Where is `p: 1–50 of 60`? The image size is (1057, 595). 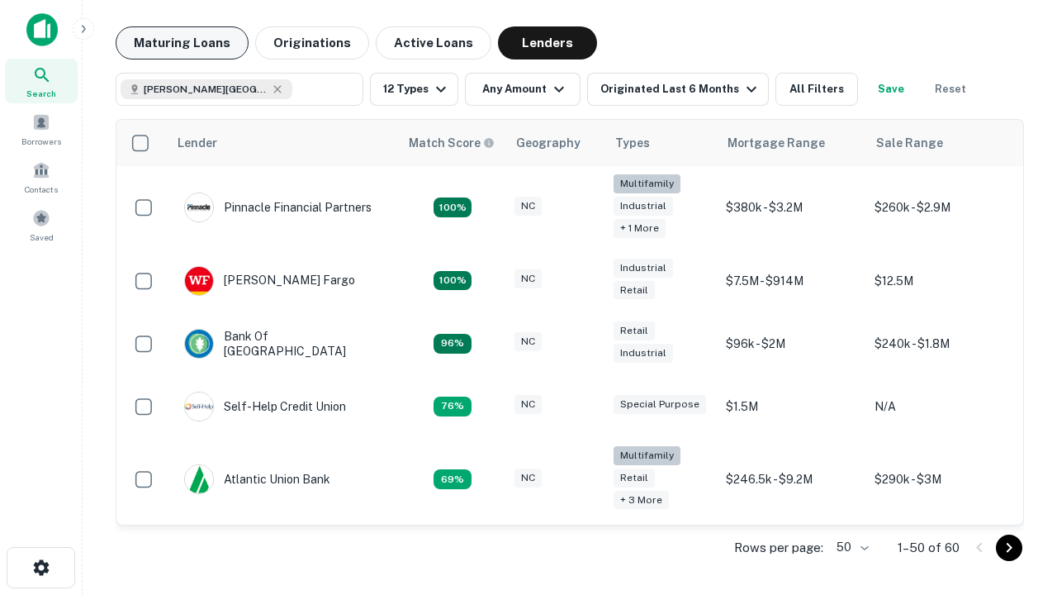
p: 1–50 of 60 is located at coordinates (928, 548).